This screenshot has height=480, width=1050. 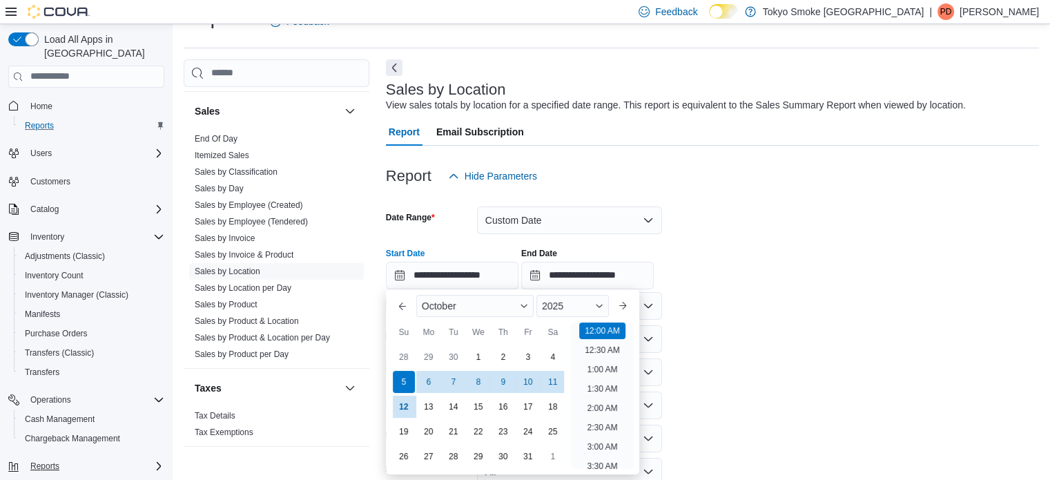 What do you see at coordinates (528, 357) in the screenshot?
I see `div: day-3` at bounding box center [528, 357].